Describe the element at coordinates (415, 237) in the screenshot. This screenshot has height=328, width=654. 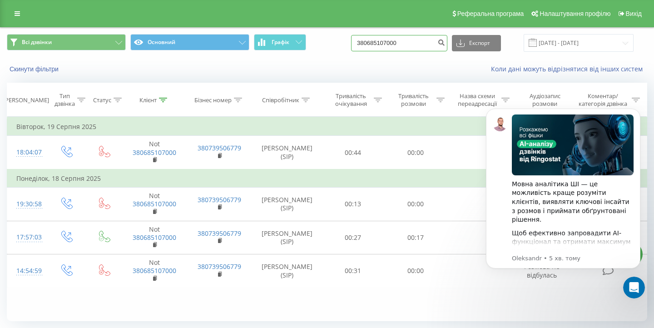
I see `td: 00:17` at that location.